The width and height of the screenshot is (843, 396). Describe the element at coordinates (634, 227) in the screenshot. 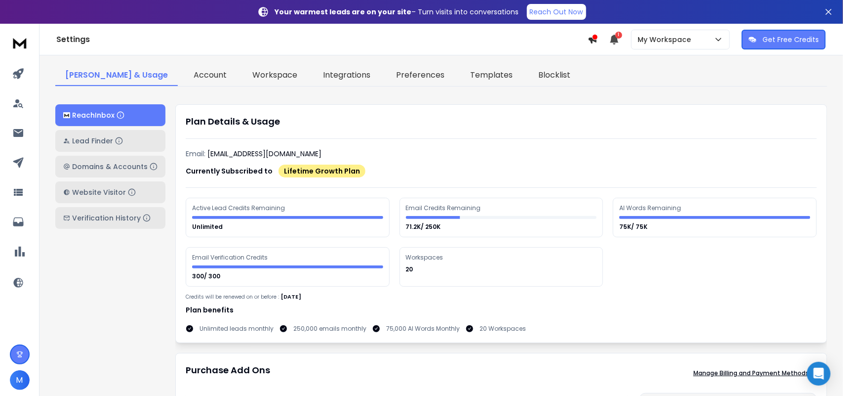

I see `p: 75K/ 75K` at that location.